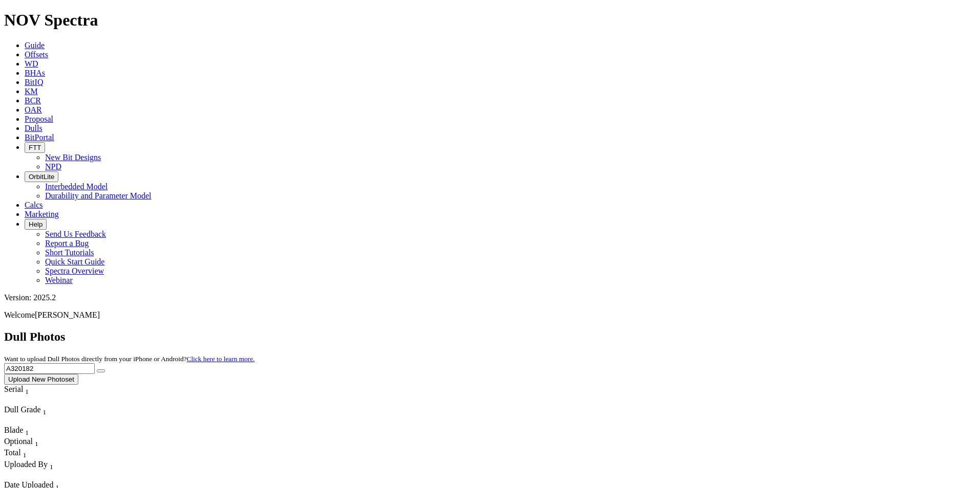 The width and height of the screenshot is (979, 488). Describe the element at coordinates (35, 147) in the screenshot. I see `button: FTT` at that location.